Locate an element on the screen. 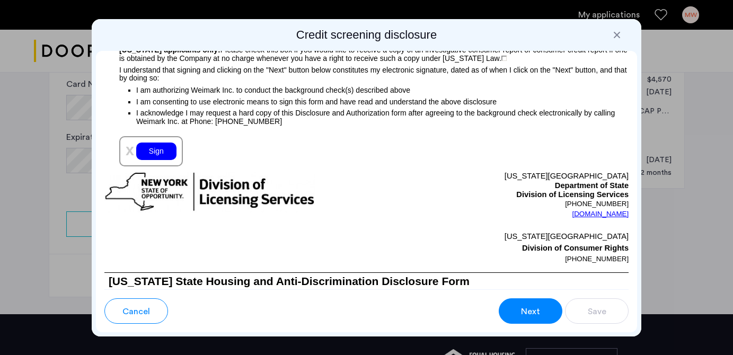 This screenshot has width=733, height=355. p: Please check this box if you would like to receive a copy of an investigative consumer report or ... is located at coordinates (366, 52).